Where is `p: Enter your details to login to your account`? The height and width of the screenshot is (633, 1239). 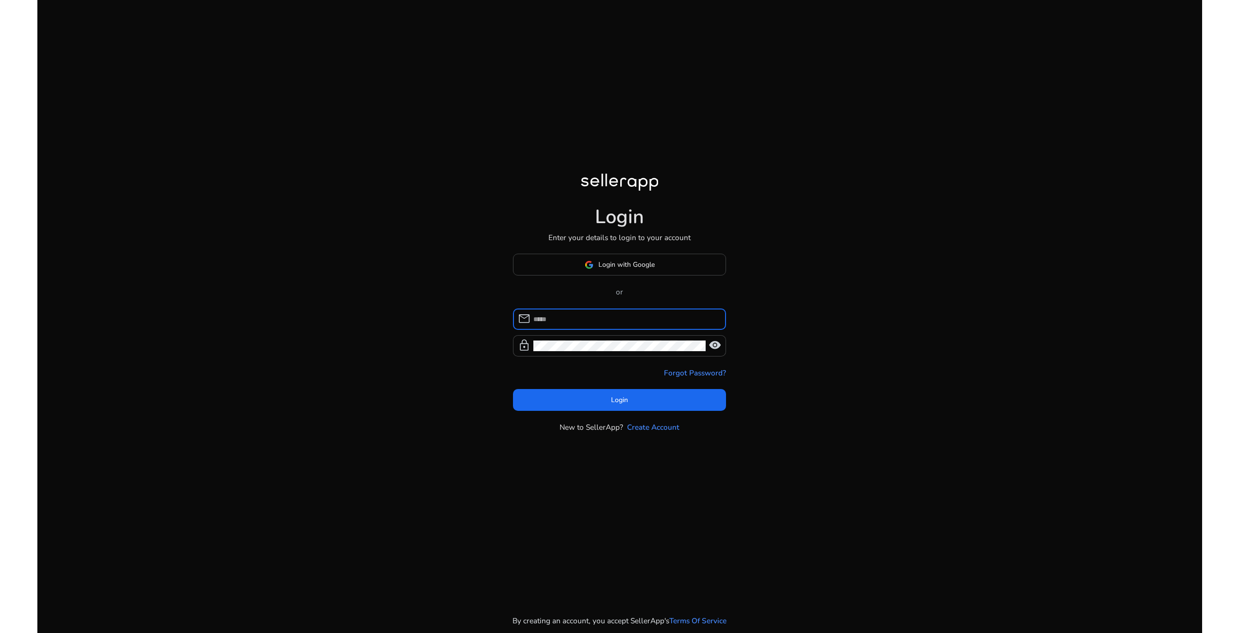 p: Enter your details to login to your account is located at coordinates (619, 237).